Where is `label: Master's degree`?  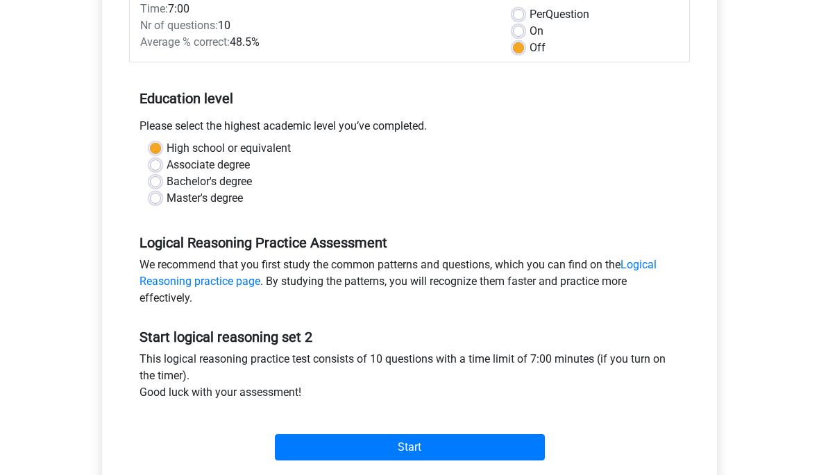
label: Master's degree is located at coordinates (205, 198).